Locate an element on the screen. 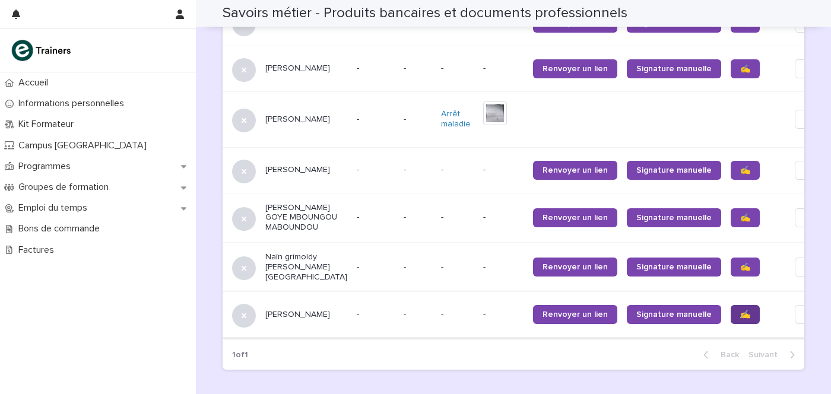  p: Emploi du temps is located at coordinates (55, 208).